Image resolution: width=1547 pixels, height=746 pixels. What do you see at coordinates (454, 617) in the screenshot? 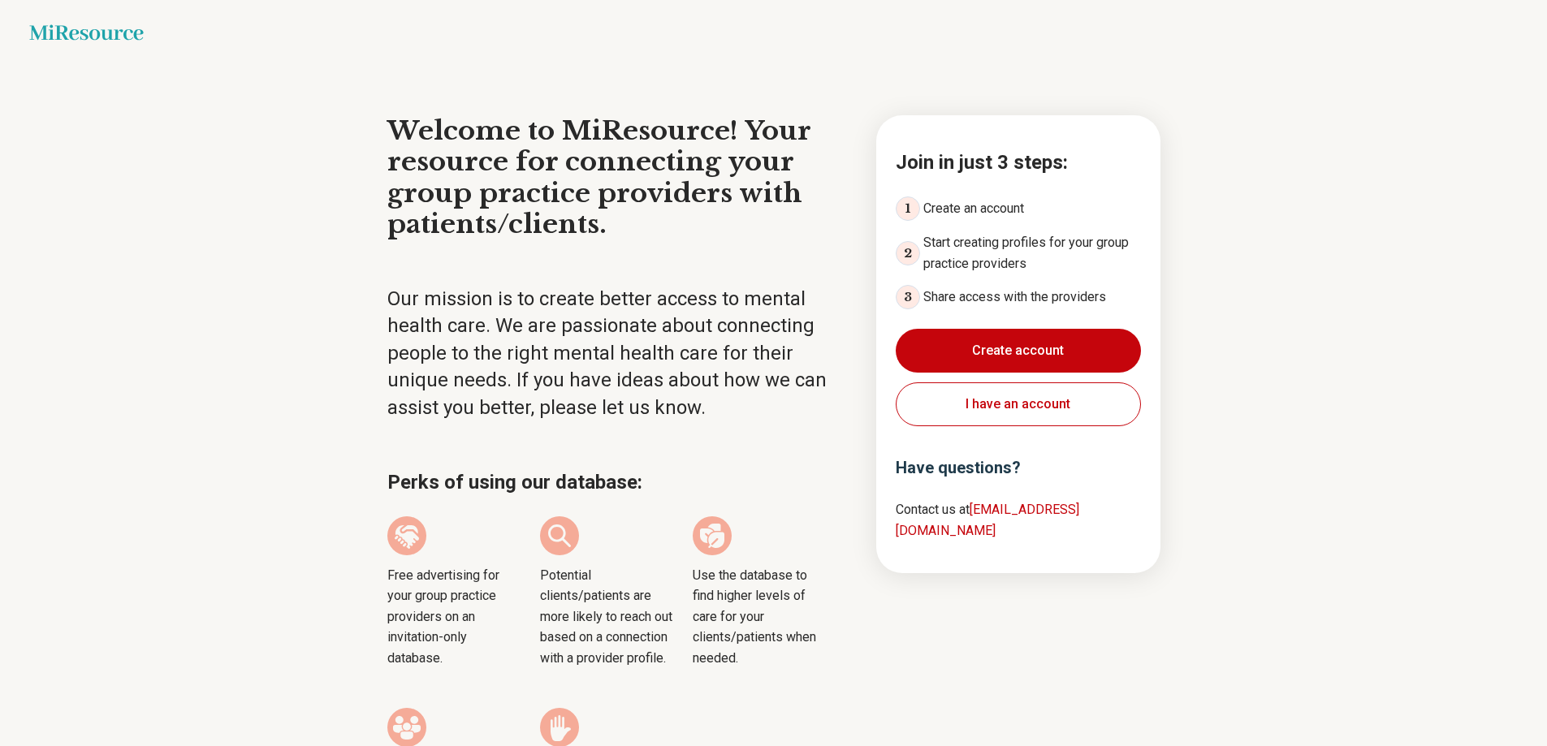
I see `span: Free advertising for your group practice providers on an invitation-only database.` at bounding box center [454, 617].